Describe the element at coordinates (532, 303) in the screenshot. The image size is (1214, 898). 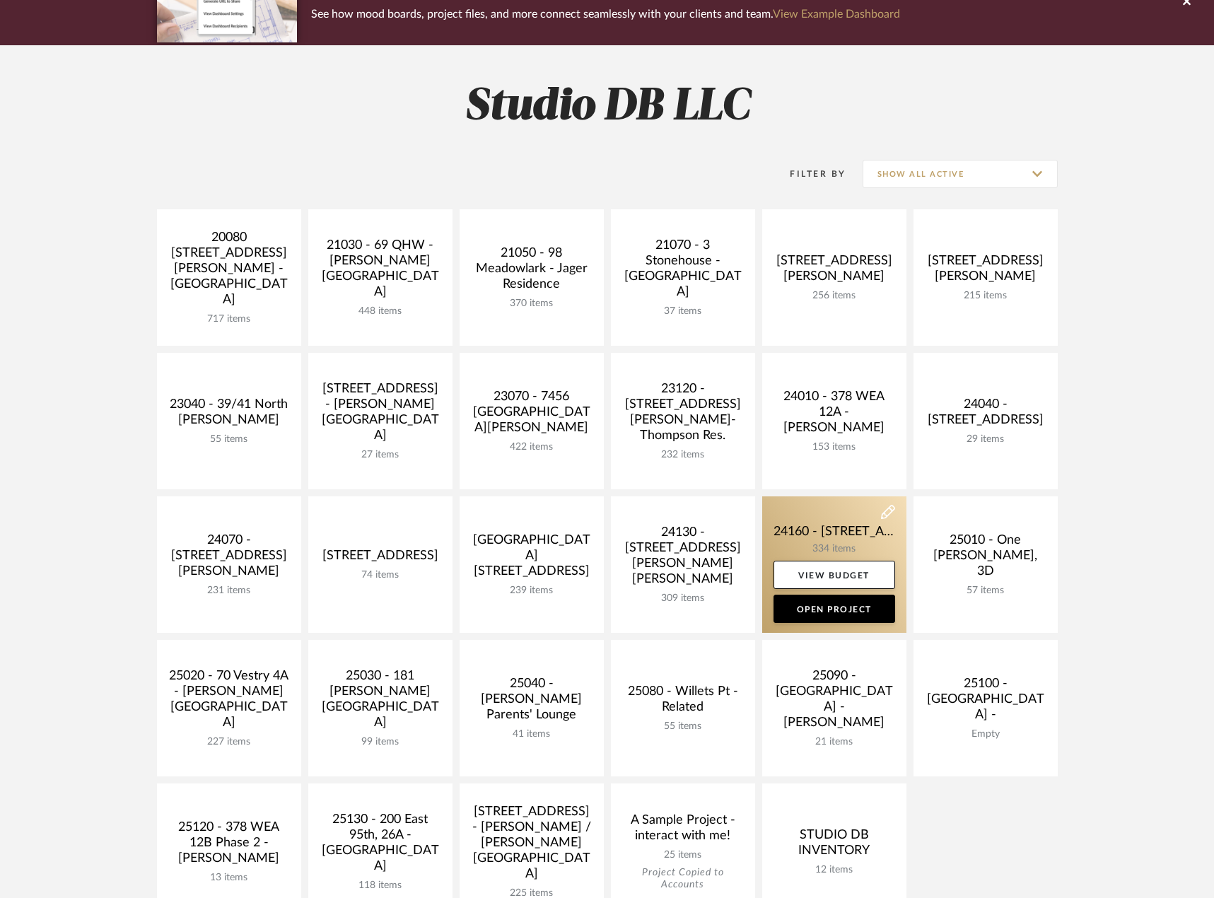
I see `div: 370 items` at that location.